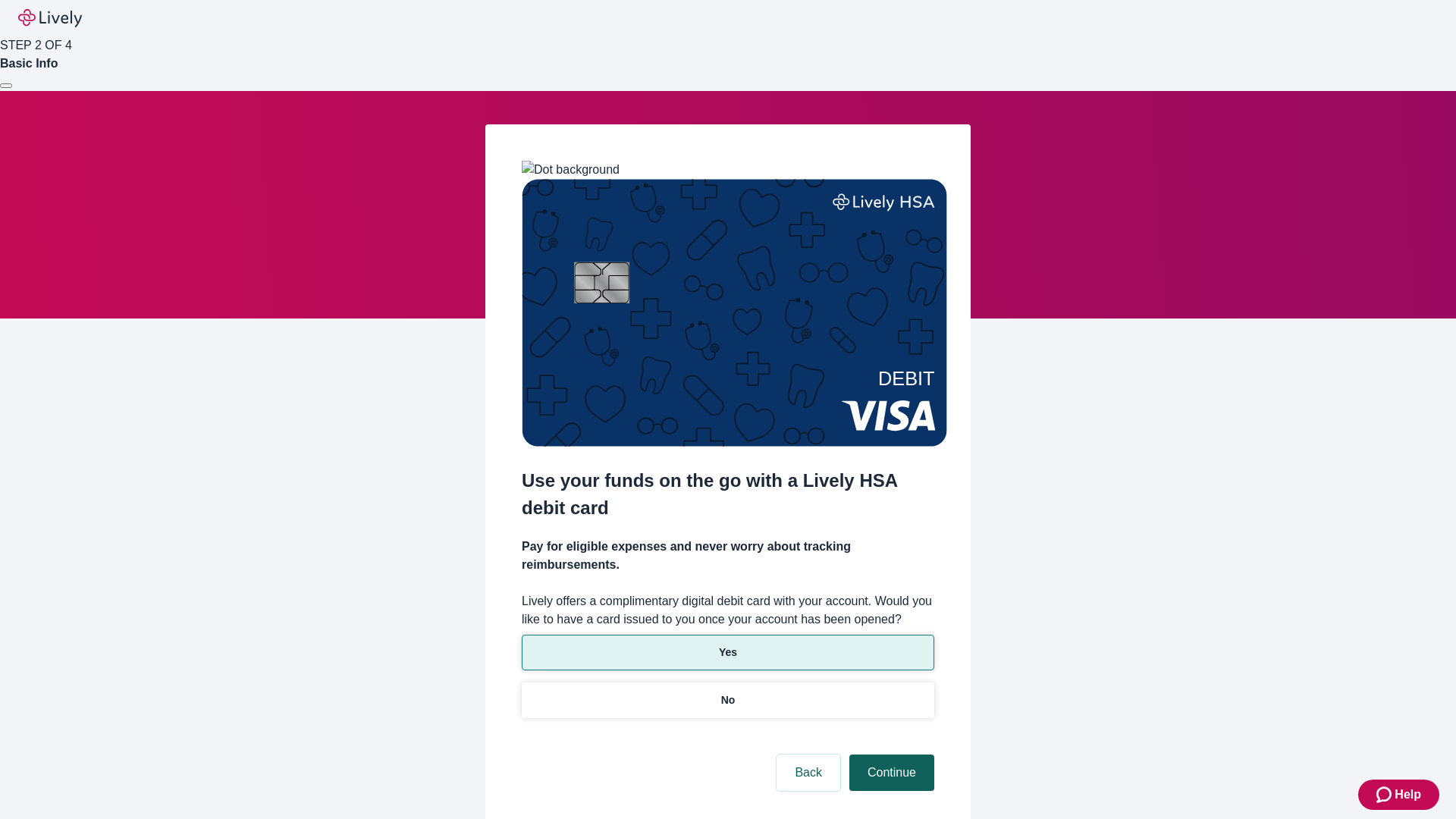 The width and height of the screenshot is (1456, 819). Describe the element at coordinates (728, 652) in the screenshot. I see `button: Yes` at that location.